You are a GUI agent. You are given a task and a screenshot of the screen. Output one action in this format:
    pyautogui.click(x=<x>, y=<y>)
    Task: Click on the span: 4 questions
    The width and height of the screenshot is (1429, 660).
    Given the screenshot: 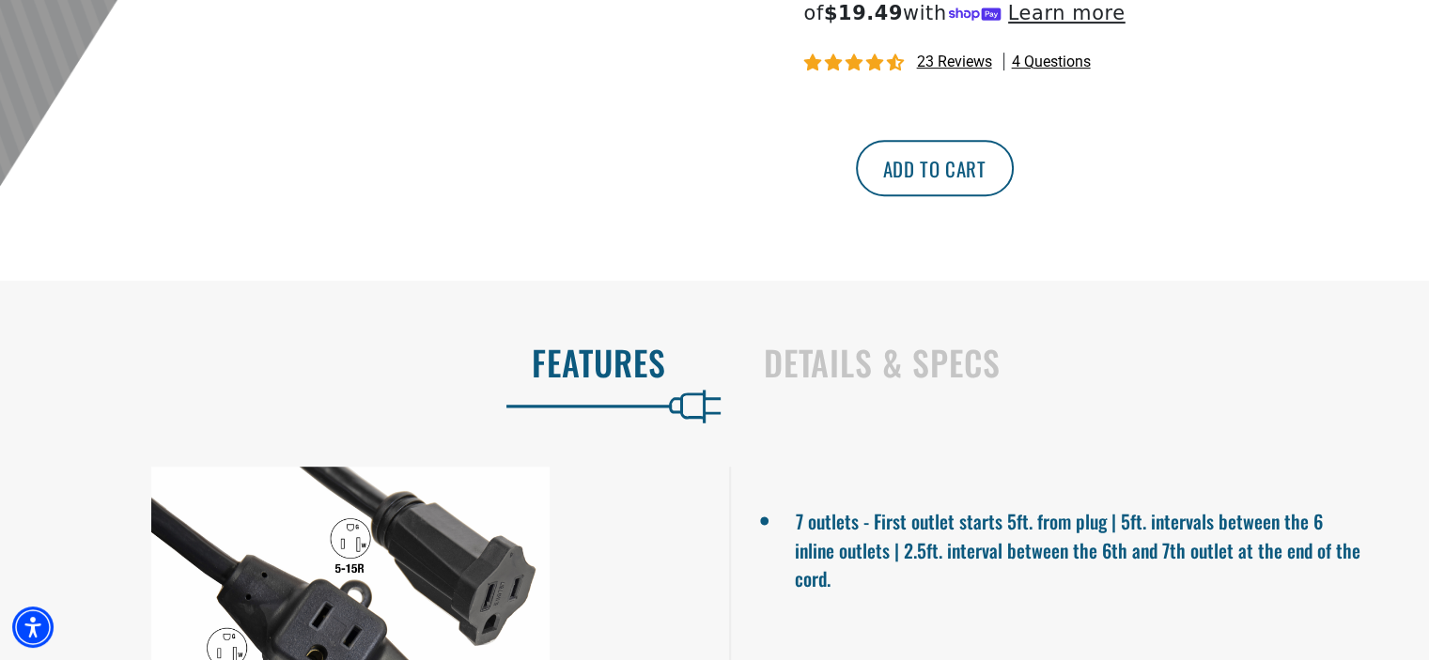 What is the action you would take?
    pyautogui.click(x=1051, y=62)
    